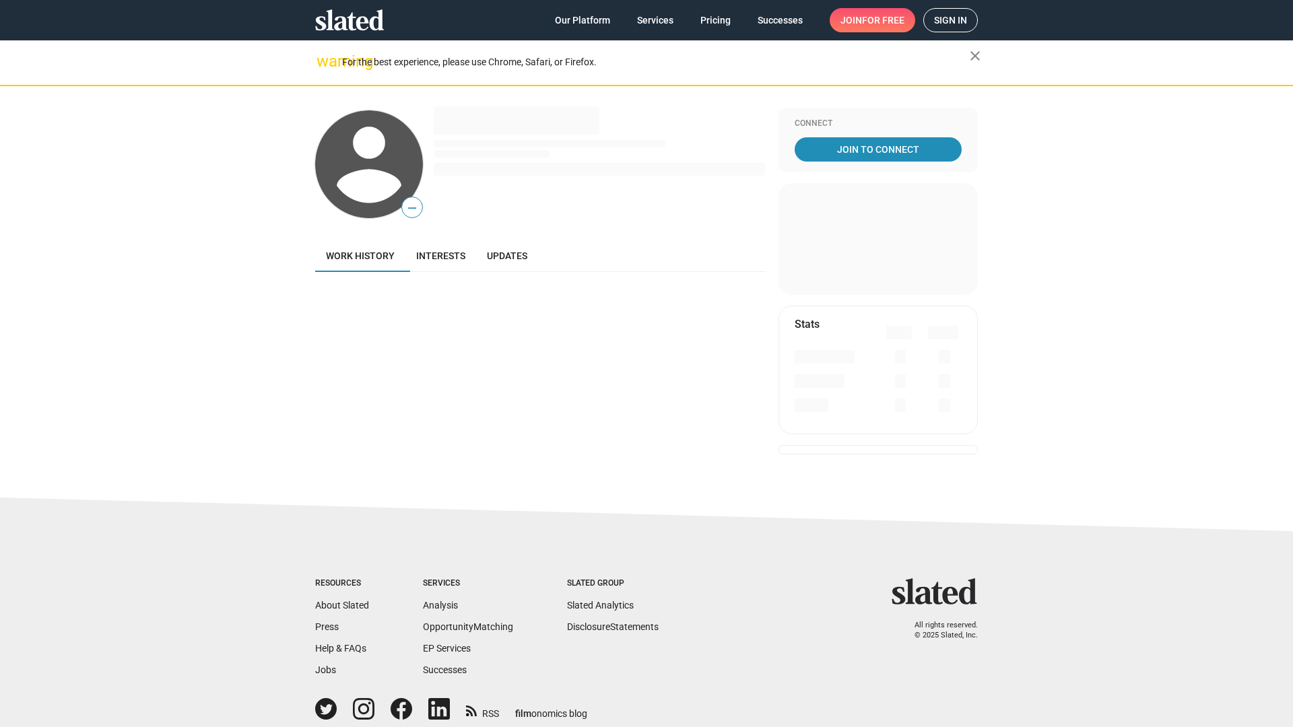 The width and height of the screenshot is (1293, 727). Describe the element at coordinates (523, 714) in the screenshot. I see `span: film` at that location.